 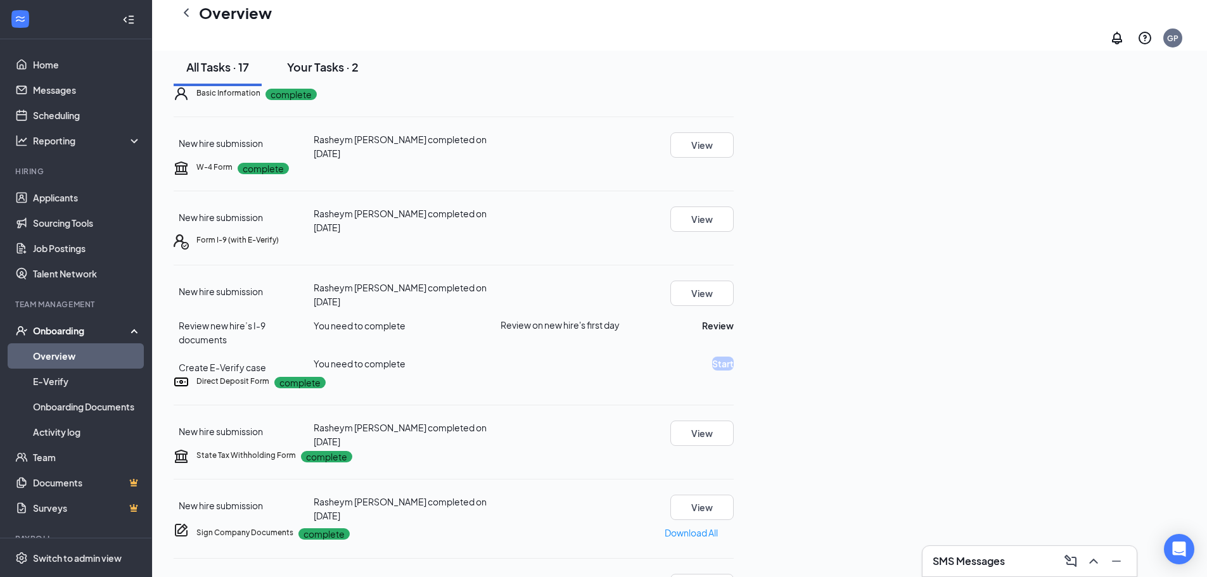 What do you see at coordinates (87, 508) in the screenshot?
I see `a: SurveysCrown` at bounding box center [87, 508].